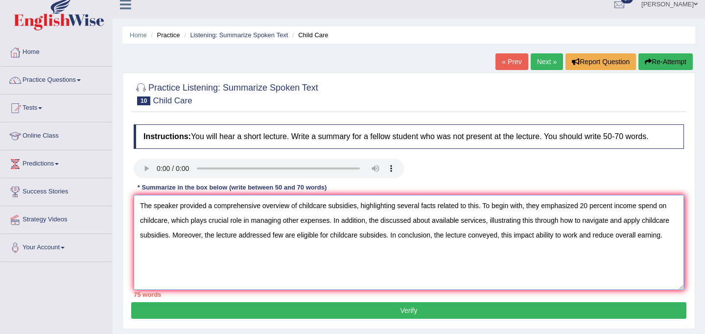 The image size is (705, 334). Describe the element at coordinates (56, 163) in the screenshot. I see `a: Predictions` at that location.